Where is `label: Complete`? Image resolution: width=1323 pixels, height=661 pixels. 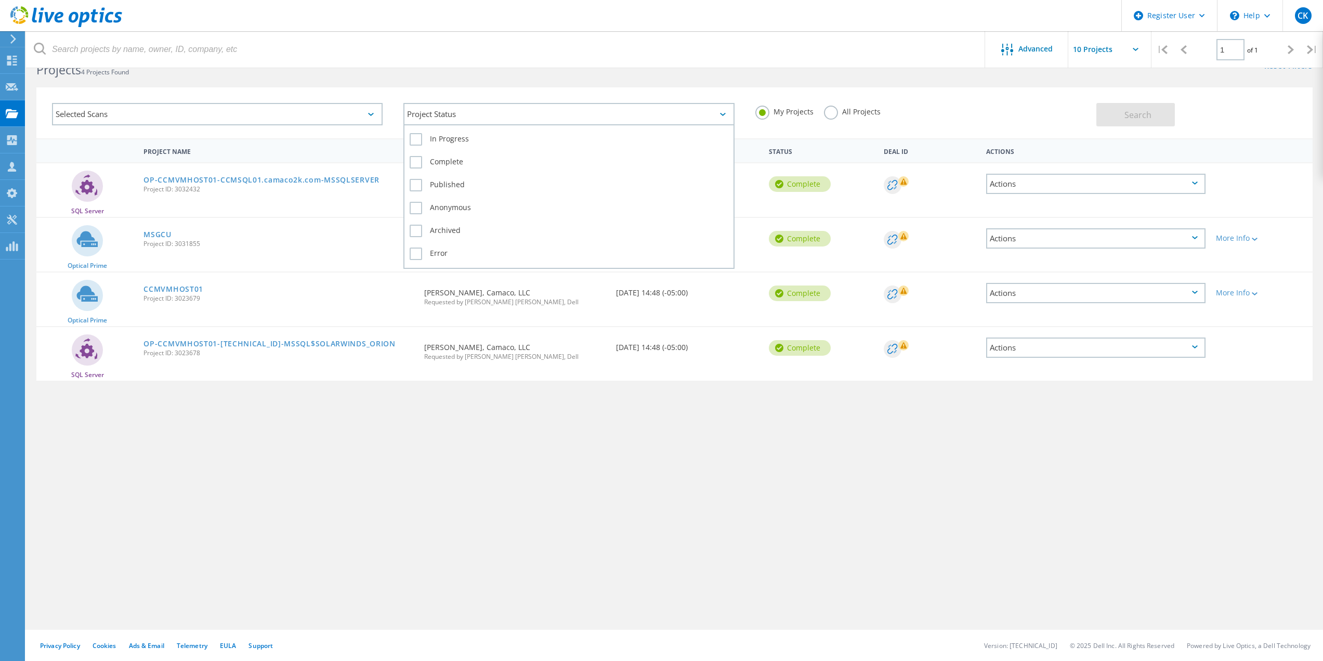
label: Complete is located at coordinates (569, 162).